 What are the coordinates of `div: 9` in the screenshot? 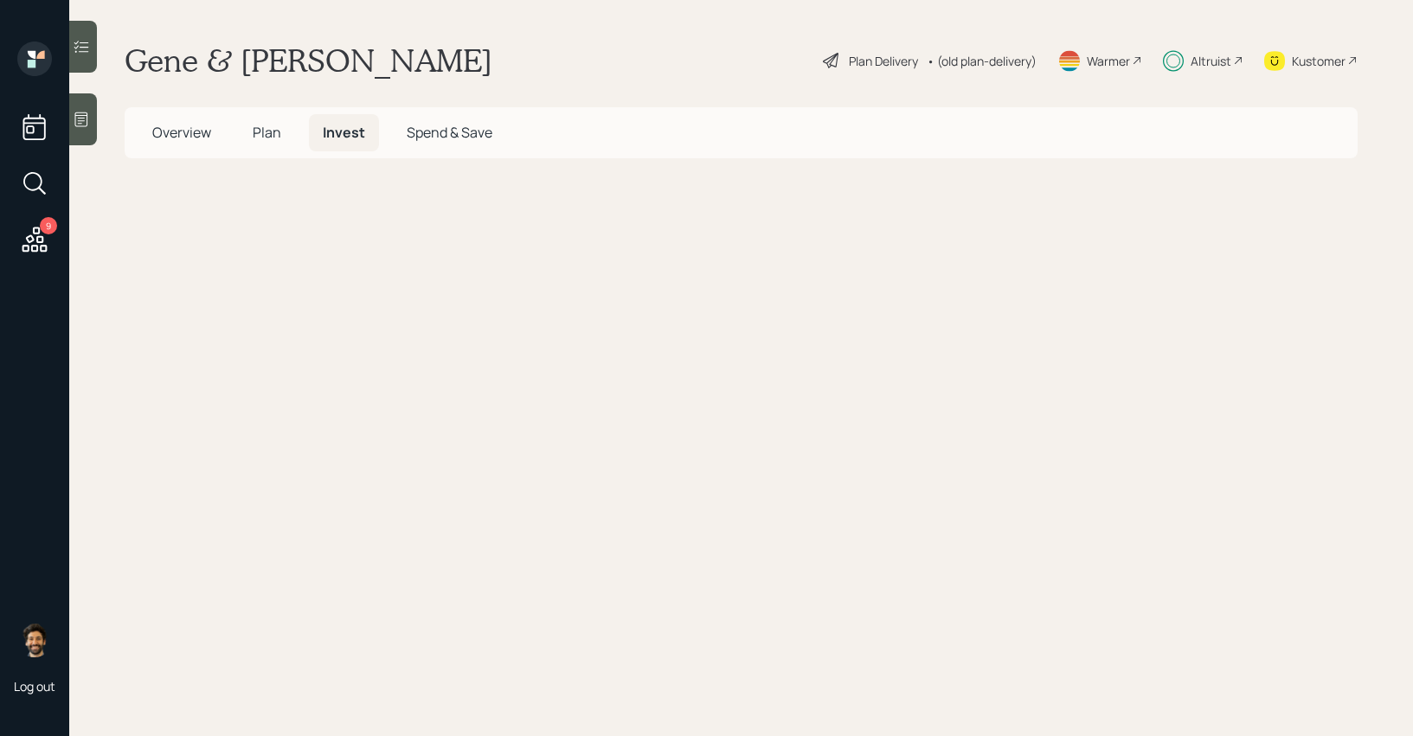 It's located at (48, 226).